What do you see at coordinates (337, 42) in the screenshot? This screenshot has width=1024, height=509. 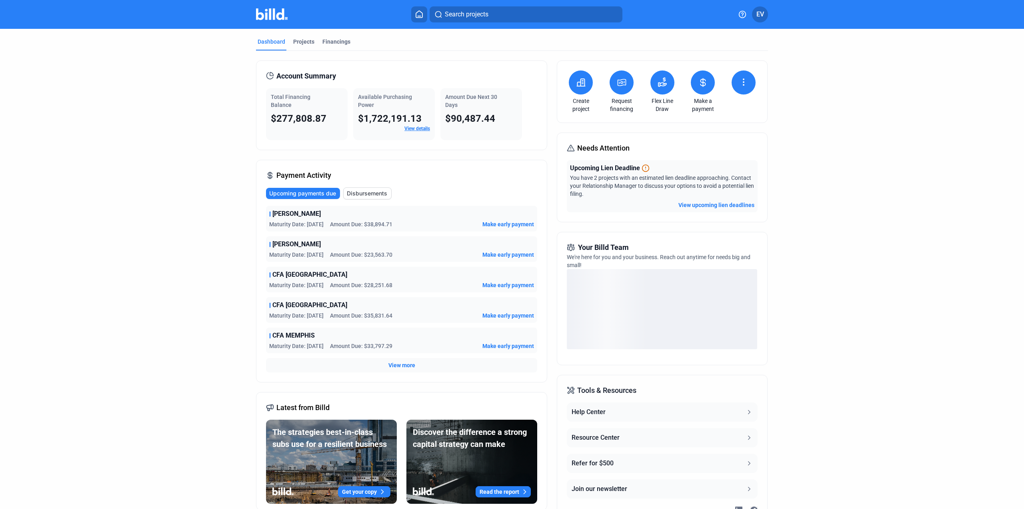 I see `div: Financings` at bounding box center [337, 42].